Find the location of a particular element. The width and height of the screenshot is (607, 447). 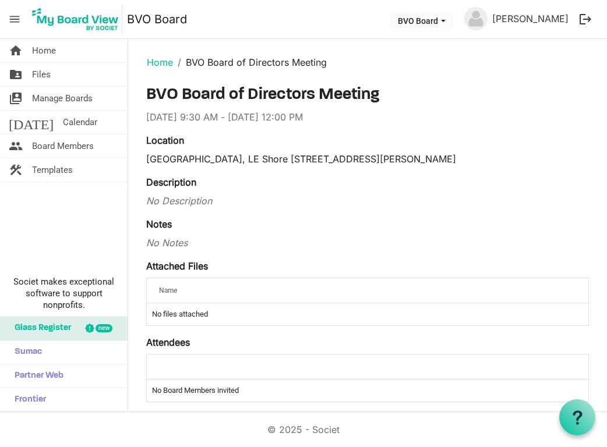

span: Home is located at coordinates (44, 51).